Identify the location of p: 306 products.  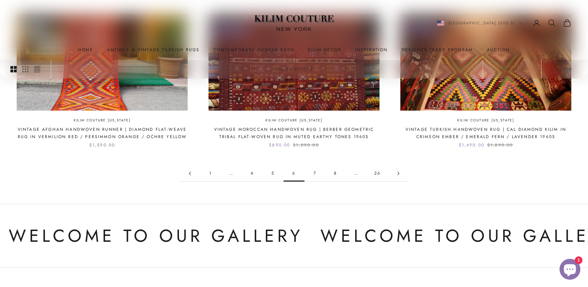
(294, 69).